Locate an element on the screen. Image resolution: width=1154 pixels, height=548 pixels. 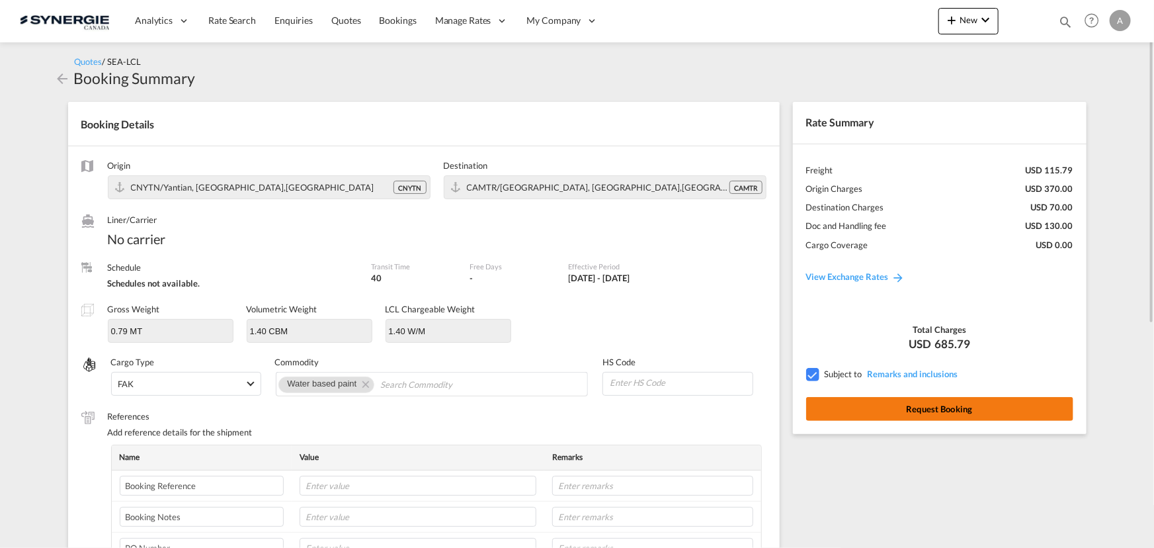
label: References is located at coordinates (437, 416).